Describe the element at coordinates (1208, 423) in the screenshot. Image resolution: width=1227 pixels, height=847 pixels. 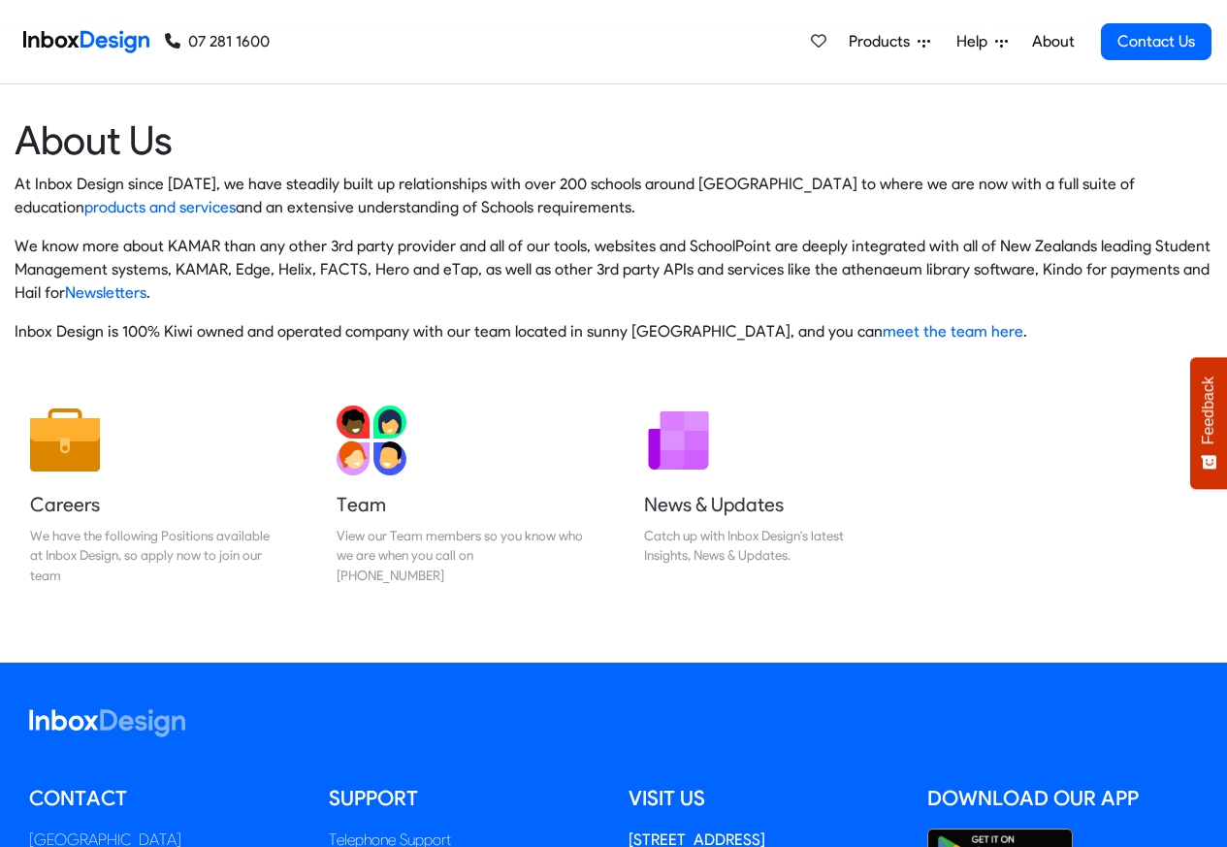
I see `button: Feedback - Show survey` at that location.